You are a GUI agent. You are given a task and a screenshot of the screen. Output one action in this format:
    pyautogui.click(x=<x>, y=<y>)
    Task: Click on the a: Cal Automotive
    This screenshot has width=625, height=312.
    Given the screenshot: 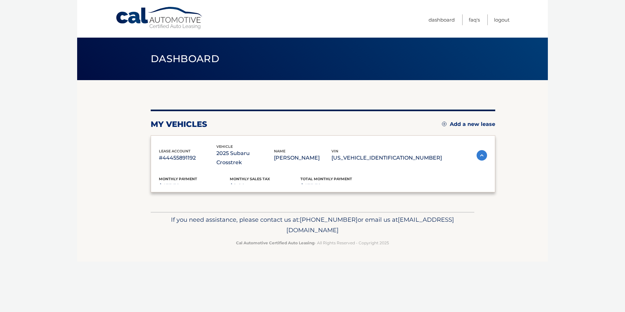 What is the action you would take?
    pyautogui.click(x=160, y=18)
    